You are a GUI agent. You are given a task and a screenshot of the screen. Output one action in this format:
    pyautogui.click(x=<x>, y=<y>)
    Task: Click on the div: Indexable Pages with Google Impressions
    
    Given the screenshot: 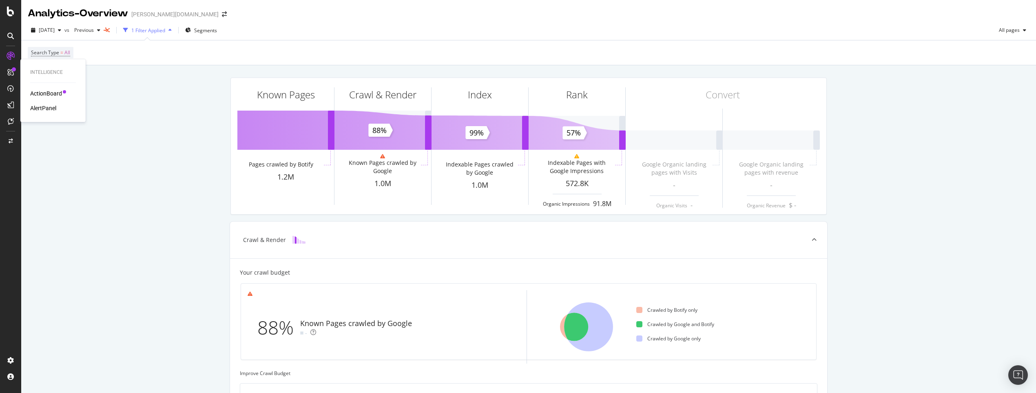 What is the action you would take?
    pyautogui.click(x=576, y=167)
    